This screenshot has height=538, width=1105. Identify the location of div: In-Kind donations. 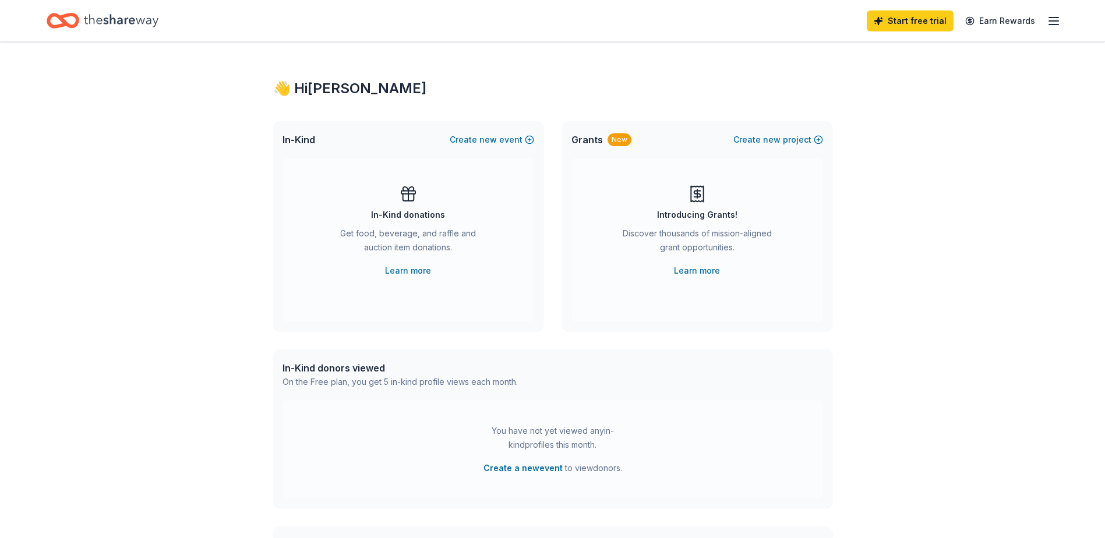
(408, 215).